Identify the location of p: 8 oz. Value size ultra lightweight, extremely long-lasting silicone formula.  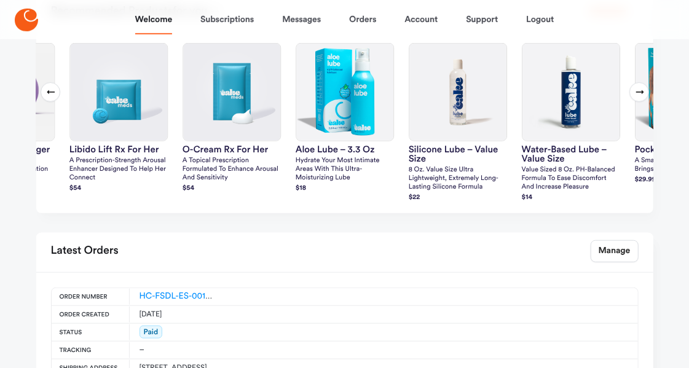
(458, 179).